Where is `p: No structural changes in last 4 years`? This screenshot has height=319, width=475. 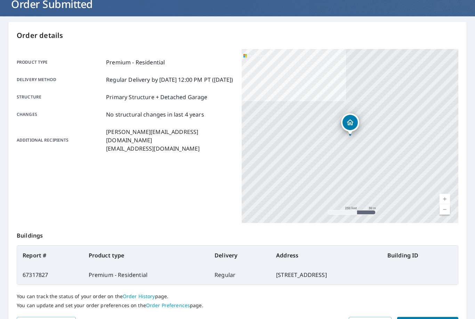 p: No structural changes in last 4 years is located at coordinates (155, 114).